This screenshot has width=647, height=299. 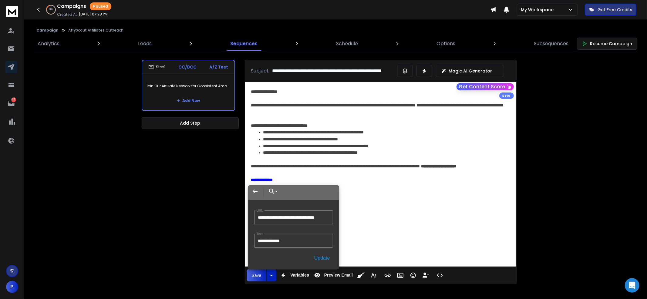 What do you see at coordinates (551, 44) in the screenshot?
I see `p: Subsequences` at bounding box center [551, 44].